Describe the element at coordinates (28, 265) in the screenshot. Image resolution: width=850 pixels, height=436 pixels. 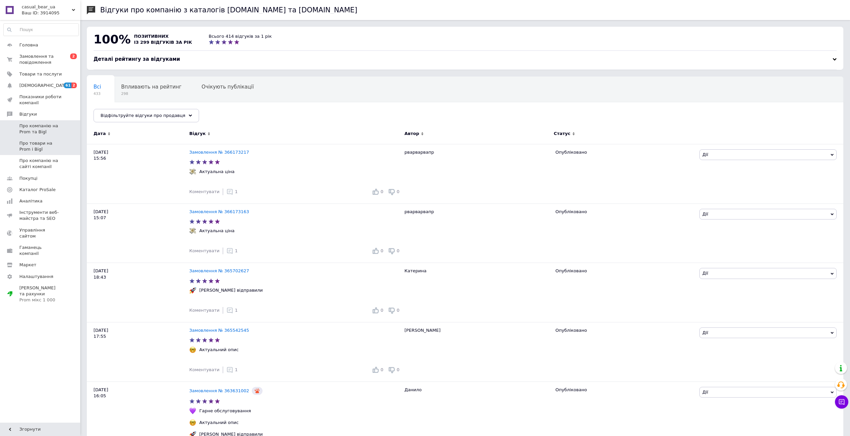
I see `span: Маркет` at that location.